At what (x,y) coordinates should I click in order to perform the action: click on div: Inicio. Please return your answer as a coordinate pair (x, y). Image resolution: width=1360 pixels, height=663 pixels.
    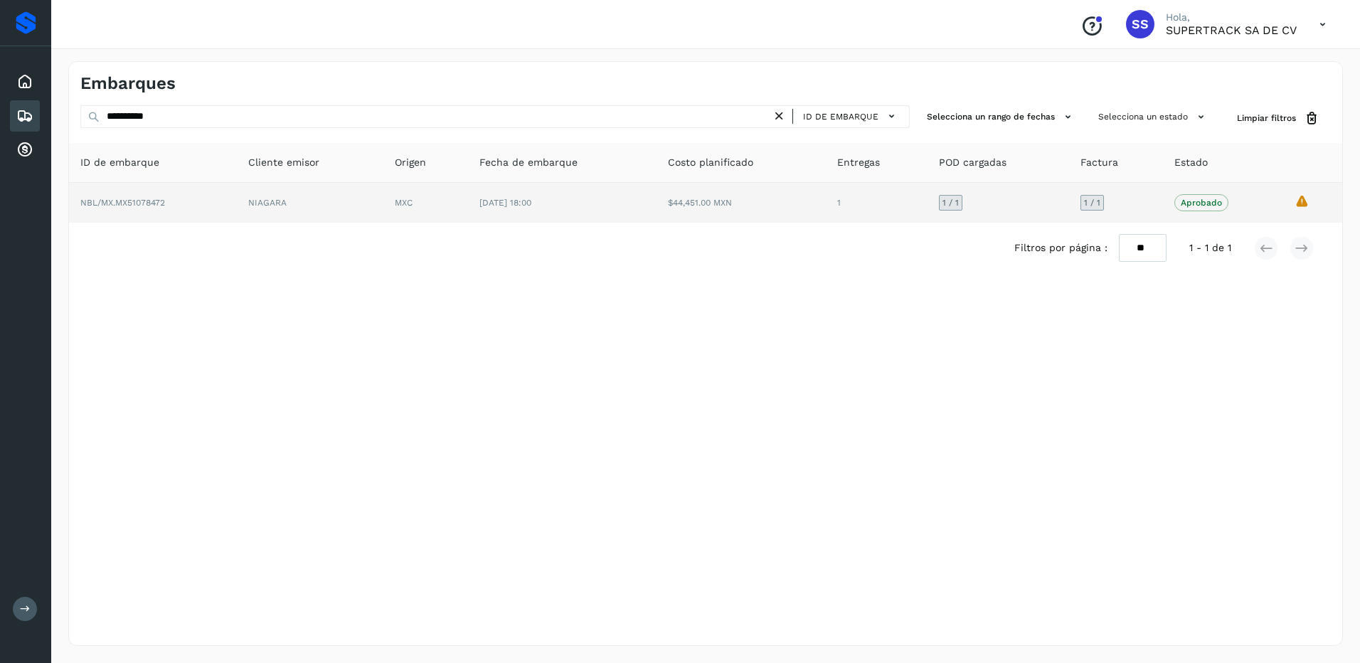
    Looking at the image, I should click on (25, 82).